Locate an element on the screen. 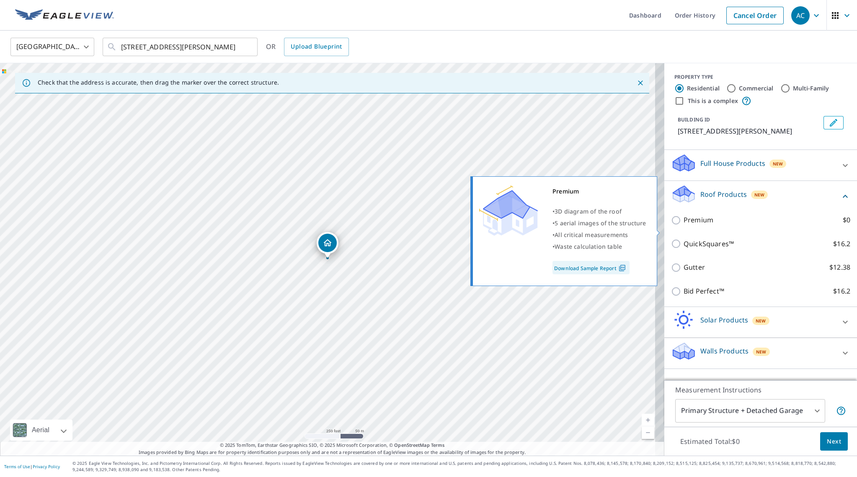 This screenshot has width=857, height=477. p: $12.38 is located at coordinates (839, 267).